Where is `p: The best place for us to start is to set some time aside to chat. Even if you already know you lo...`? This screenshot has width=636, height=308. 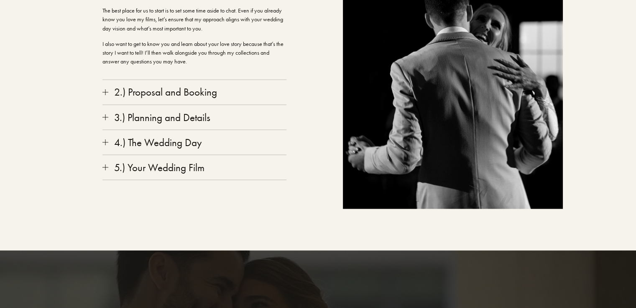
p: The best place for us to start is to set some time aside to chat. Even if you already know you lo... is located at coordinates (194, 20).